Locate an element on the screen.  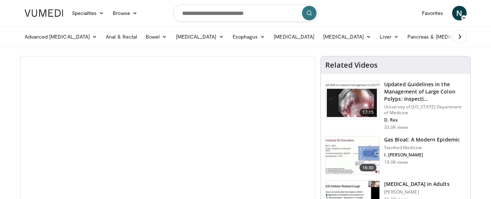
h3: Gas Bloat: A Modern Epidemic is located at coordinates (422, 140).